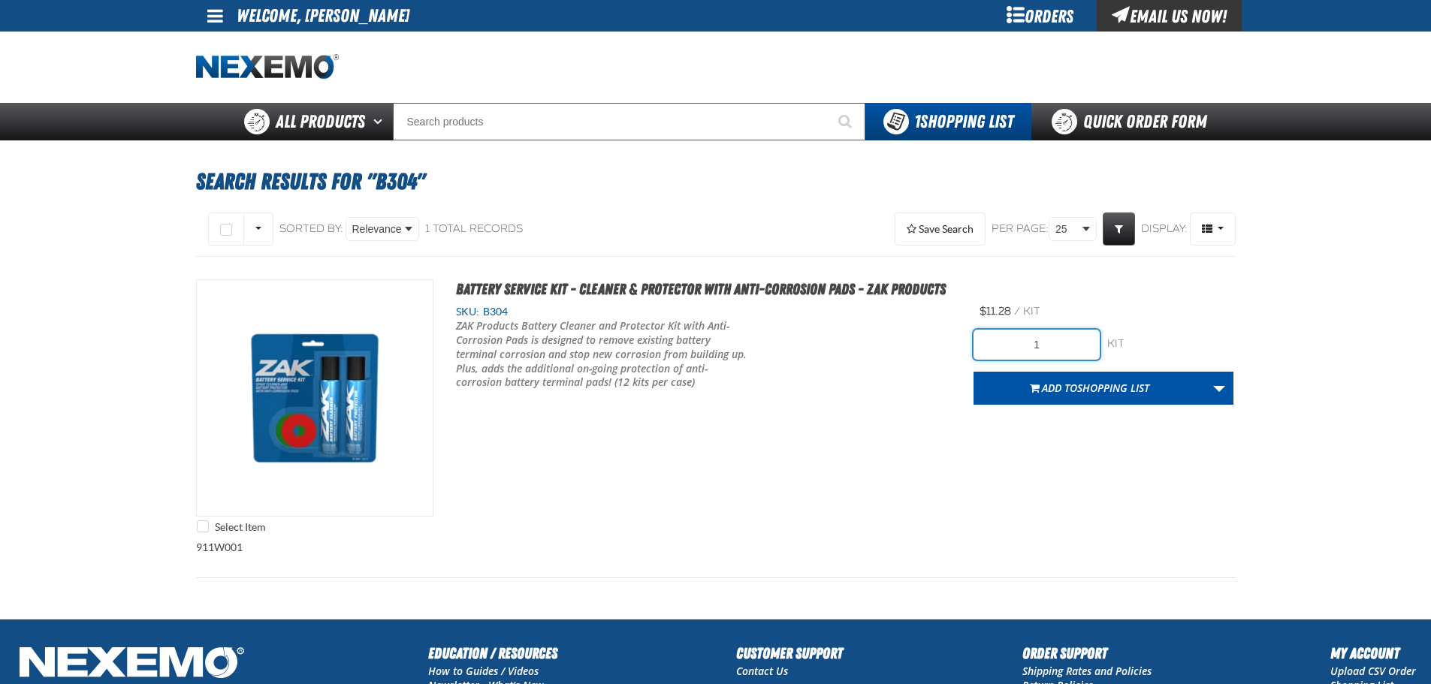 The width and height of the screenshot is (1431, 684). I want to click on div: 911W001, so click(716, 417).